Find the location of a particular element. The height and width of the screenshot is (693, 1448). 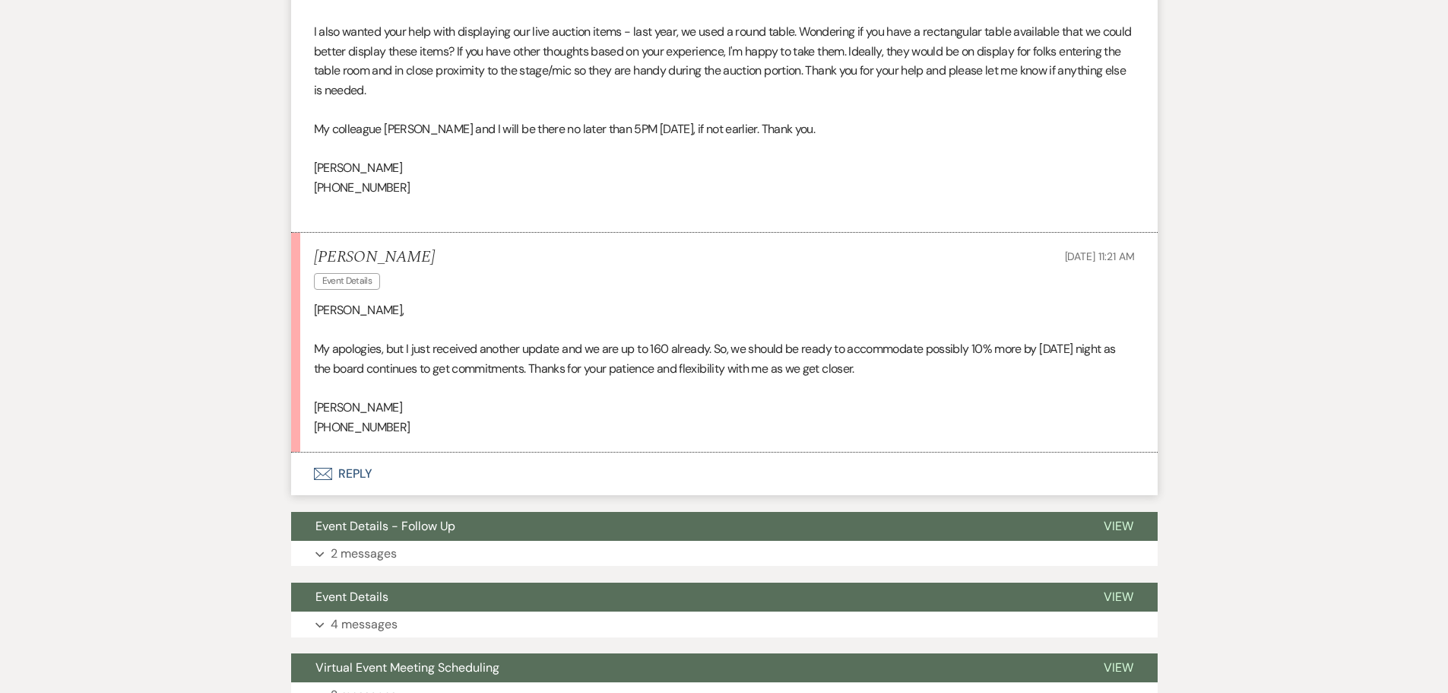

span: Event Details - Follow Up is located at coordinates (385, 525).